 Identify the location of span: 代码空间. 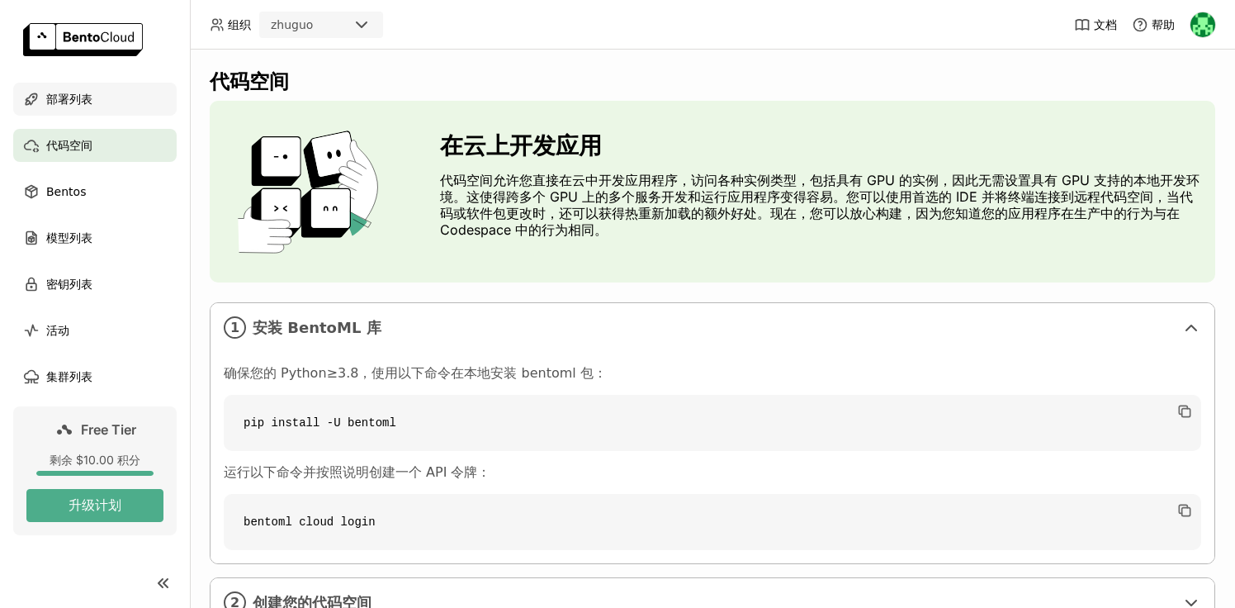
(69, 145).